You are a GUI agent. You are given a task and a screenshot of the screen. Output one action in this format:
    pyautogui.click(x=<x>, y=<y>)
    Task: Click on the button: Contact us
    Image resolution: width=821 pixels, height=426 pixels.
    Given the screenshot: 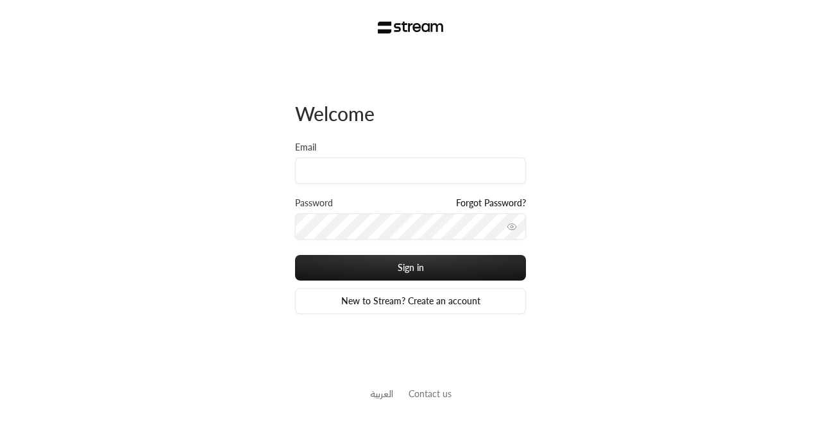 What is the action you would take?
    pyautogui.click(x=430, y=394)
    